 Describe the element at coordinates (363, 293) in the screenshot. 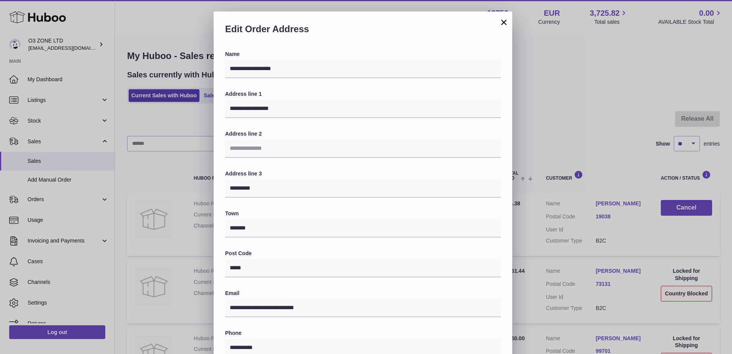

I see `label: Email` at that location.